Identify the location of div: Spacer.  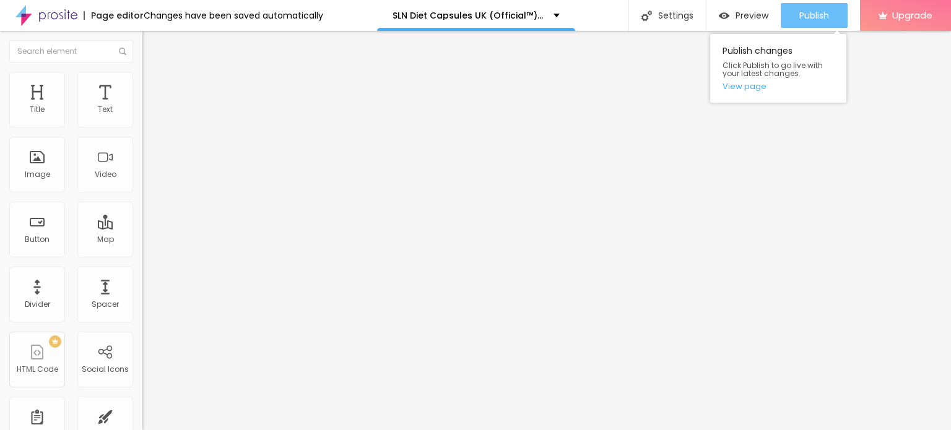
(105, 304).